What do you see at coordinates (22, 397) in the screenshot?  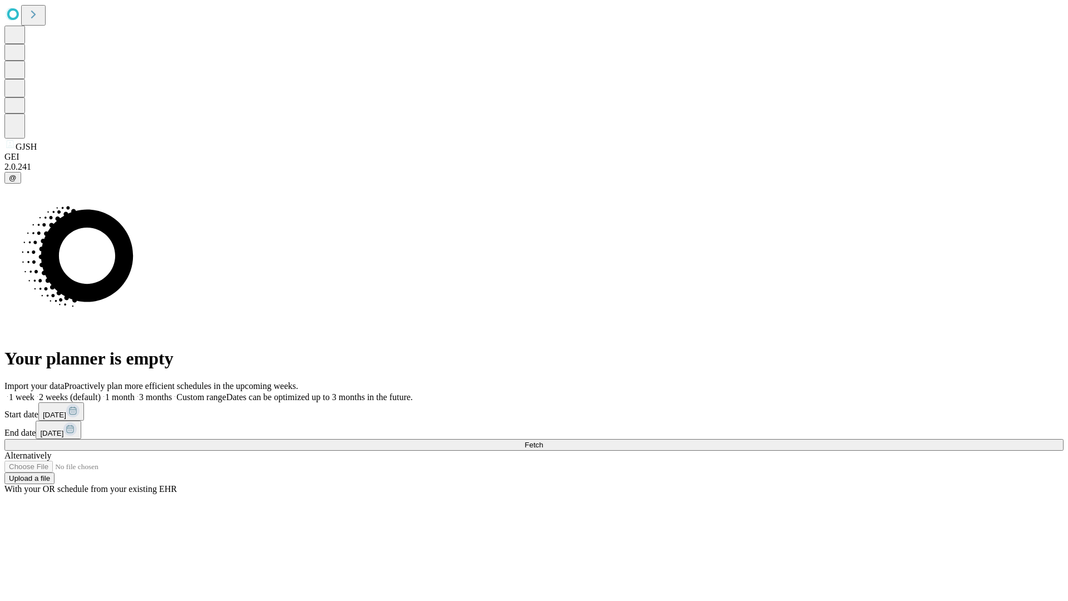 I see `span: 1 week` at bounding box center [22, 397].